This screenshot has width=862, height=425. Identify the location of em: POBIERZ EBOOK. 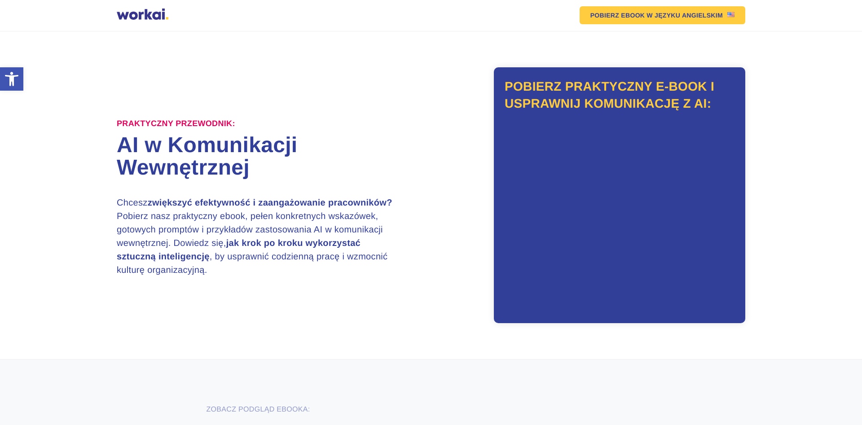
(618, 15).